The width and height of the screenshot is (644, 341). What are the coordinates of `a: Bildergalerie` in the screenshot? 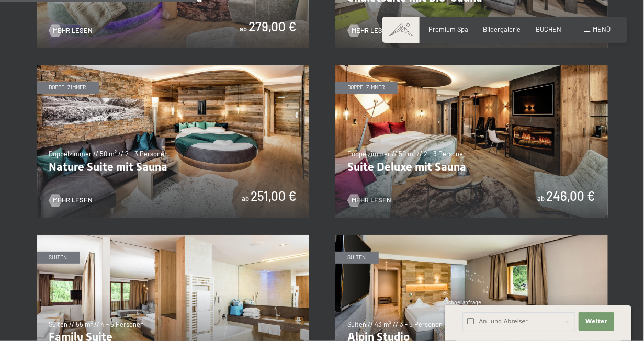 It's located at (503, 29).